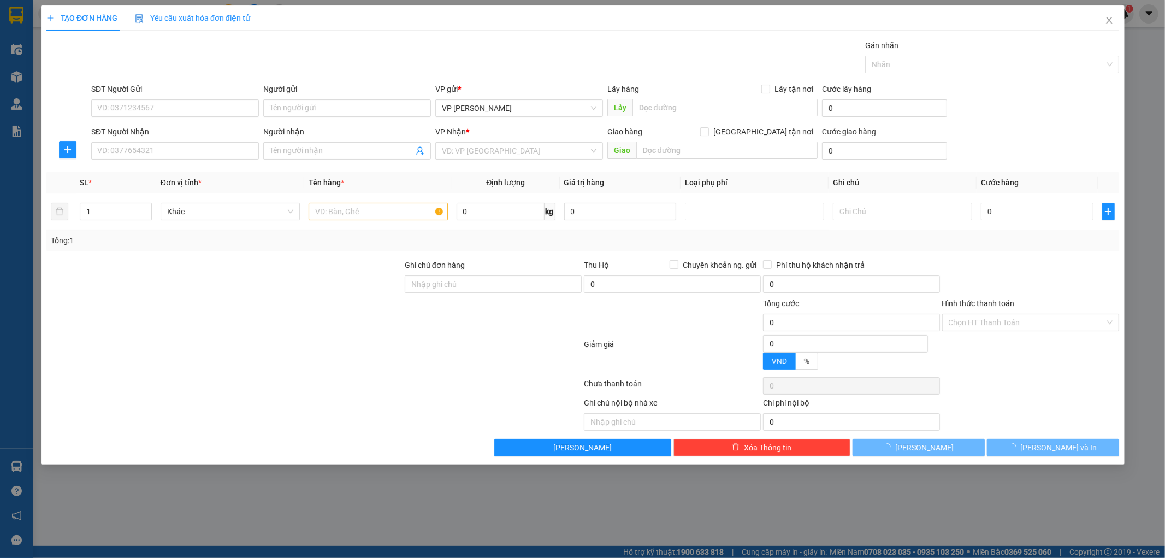 Image resolution: width=1165 pixels, height=558 pixels. I want to click on span: delete, so click(736, 447).